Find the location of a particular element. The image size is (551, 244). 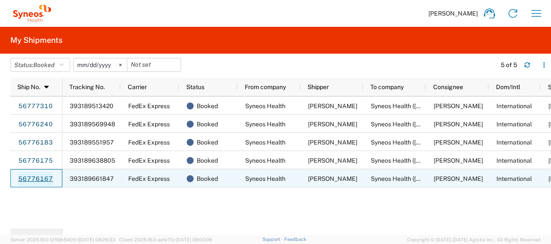

span: Syneos Health (India) is located at coordinates (424, 161).